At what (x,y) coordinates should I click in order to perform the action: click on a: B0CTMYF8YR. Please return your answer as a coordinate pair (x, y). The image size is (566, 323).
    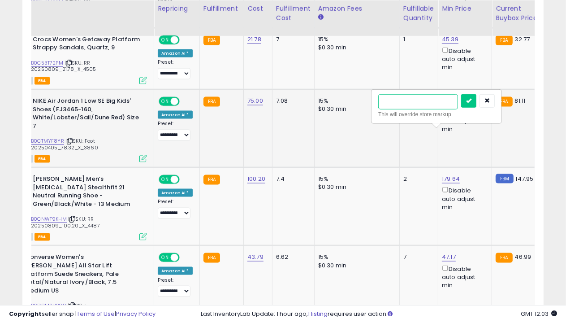
    Looking at the image, I should click on (48, 141).